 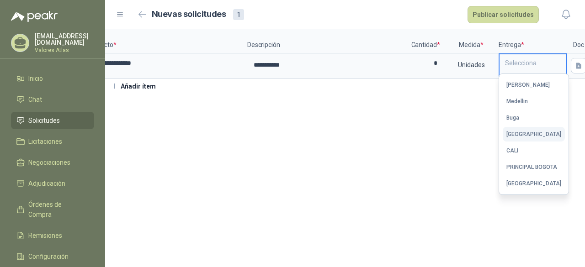 I want to click on a: Remisiones, so click(x=53, y=236).